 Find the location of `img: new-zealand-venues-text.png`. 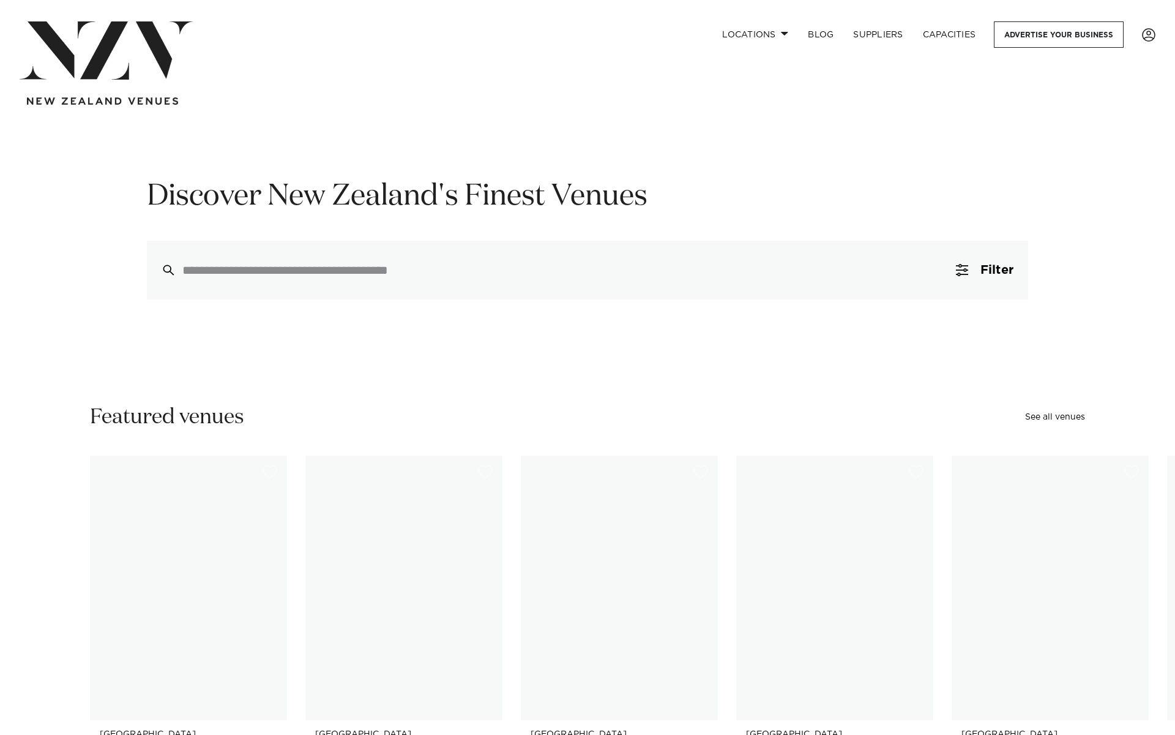

img: new-zealand-venues-text.png is located at coordinates (102, 101).